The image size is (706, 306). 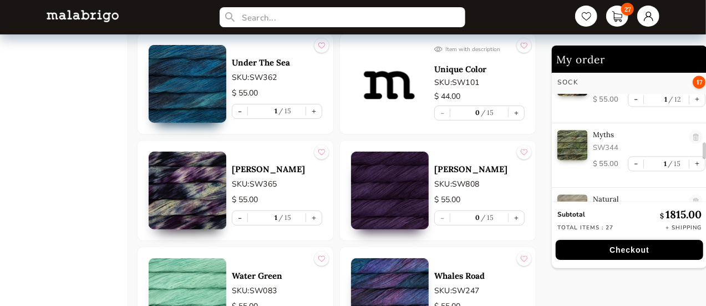 I want to click on h3: Sock, so click(x=568, y=82).